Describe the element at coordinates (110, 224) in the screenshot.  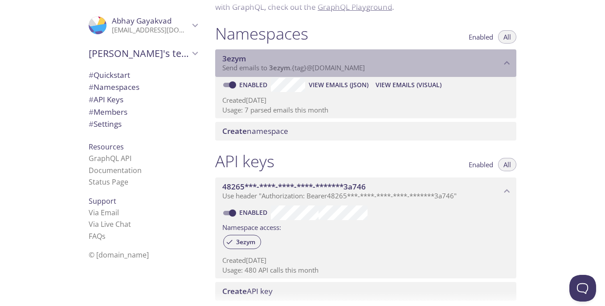
I see `a: Via Live Chat` at that location.